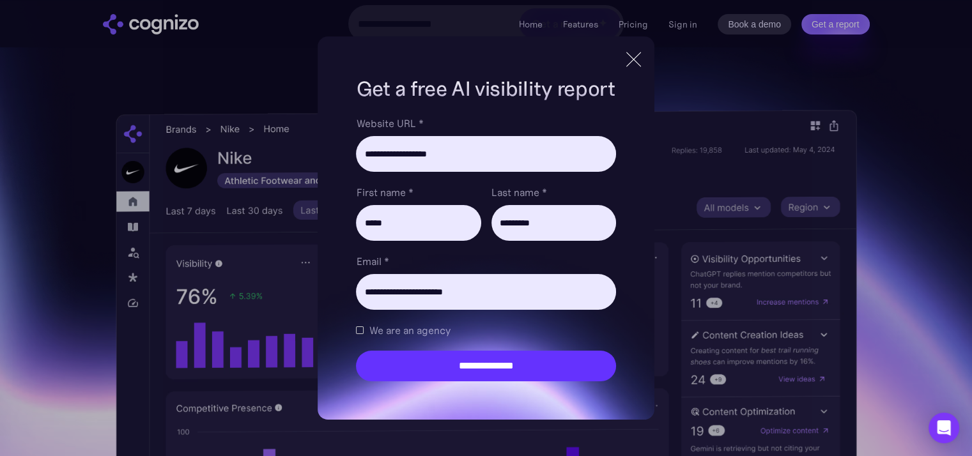 The image size is (972, 456). I want to click on label: Email *, so click(486, 261).